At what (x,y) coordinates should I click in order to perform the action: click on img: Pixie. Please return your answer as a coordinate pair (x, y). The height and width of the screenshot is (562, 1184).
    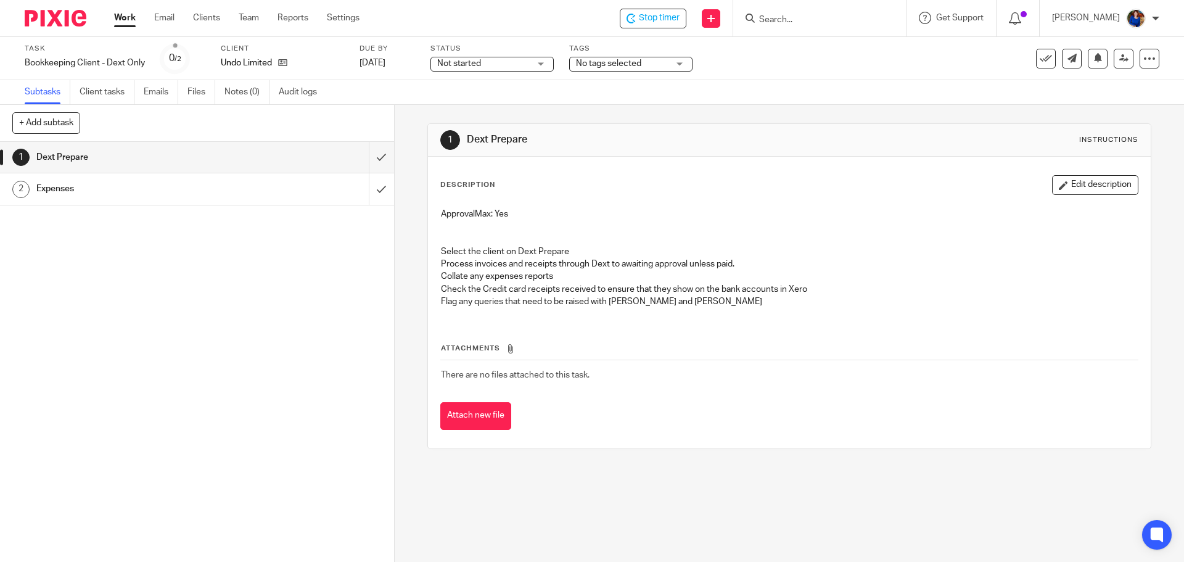
    Looking at the image, I should click on (55, 18).